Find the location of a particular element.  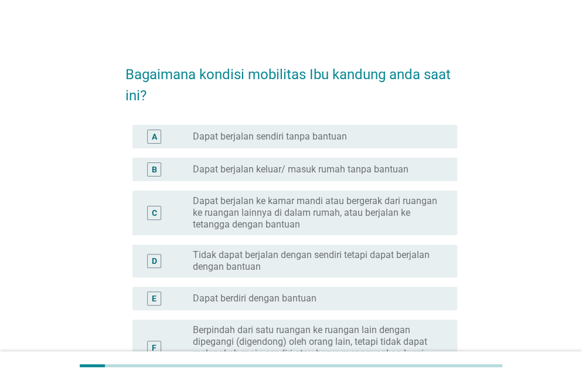

label: Tidak dapat berjalan dengan sendiri tetapi dapat berjalan dengan bantuan is located at coordinates (315, 261).